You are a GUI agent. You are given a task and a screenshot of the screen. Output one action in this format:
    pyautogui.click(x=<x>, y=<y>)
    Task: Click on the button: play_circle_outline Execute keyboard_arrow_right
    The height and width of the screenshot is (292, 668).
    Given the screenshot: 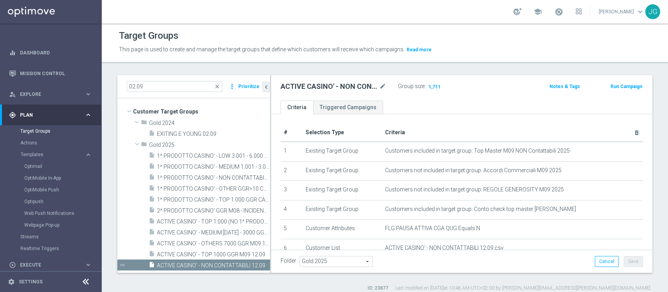 What is the action you would take?
    pyautogui.click(x=50, y=265)
    